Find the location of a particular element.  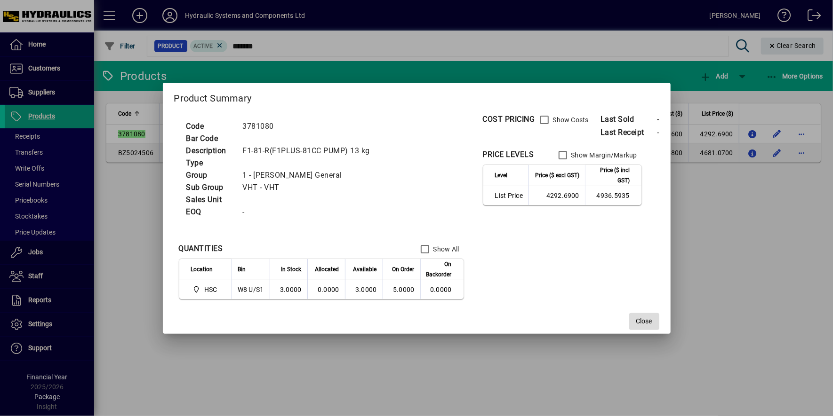

h2: Product Summary is located at coordinates (416, 96).